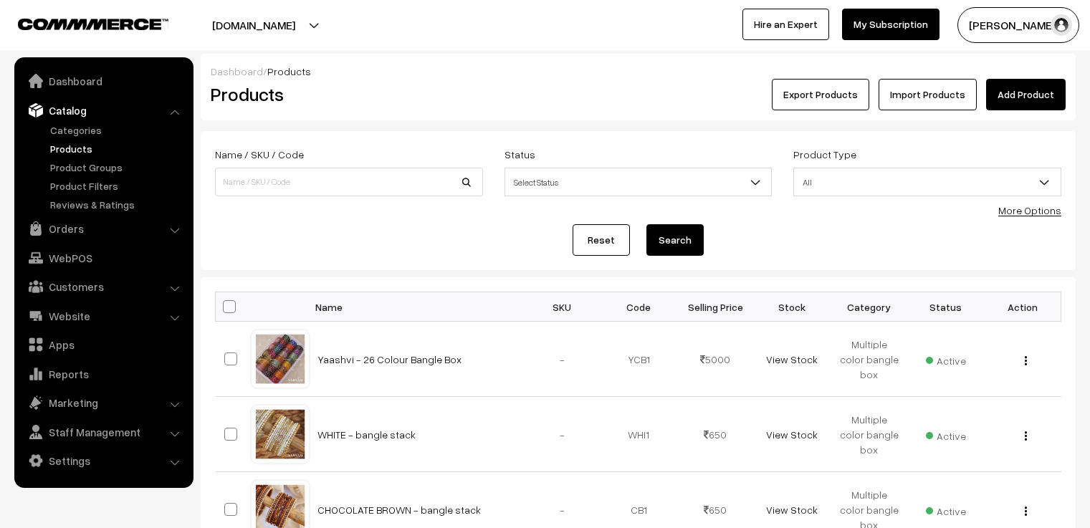 Image resolution: width=1090 pixels, height=528 pixels. I want to click on a: My Subscription, so click(891, 24).